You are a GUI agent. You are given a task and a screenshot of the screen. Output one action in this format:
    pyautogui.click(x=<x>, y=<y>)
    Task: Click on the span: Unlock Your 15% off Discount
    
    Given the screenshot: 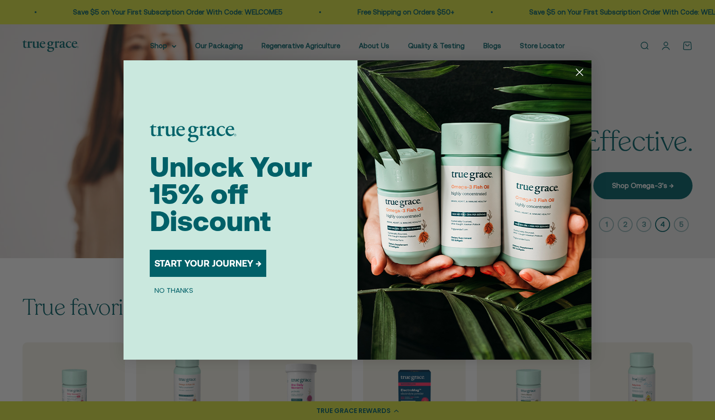 What is the action you would take?
    pyautogui.click(x=231, y=194)
    